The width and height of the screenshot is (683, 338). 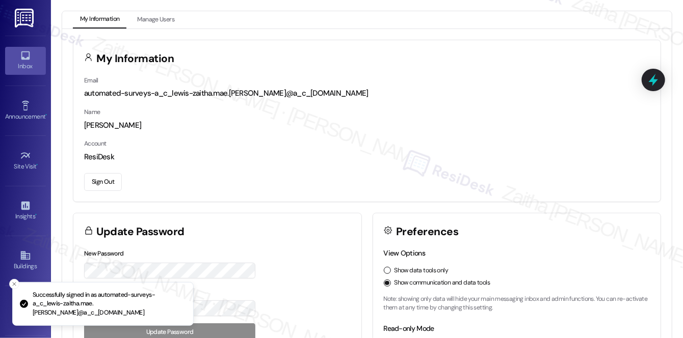 I want to click on h3: My Information, so click(x=136, y=59).